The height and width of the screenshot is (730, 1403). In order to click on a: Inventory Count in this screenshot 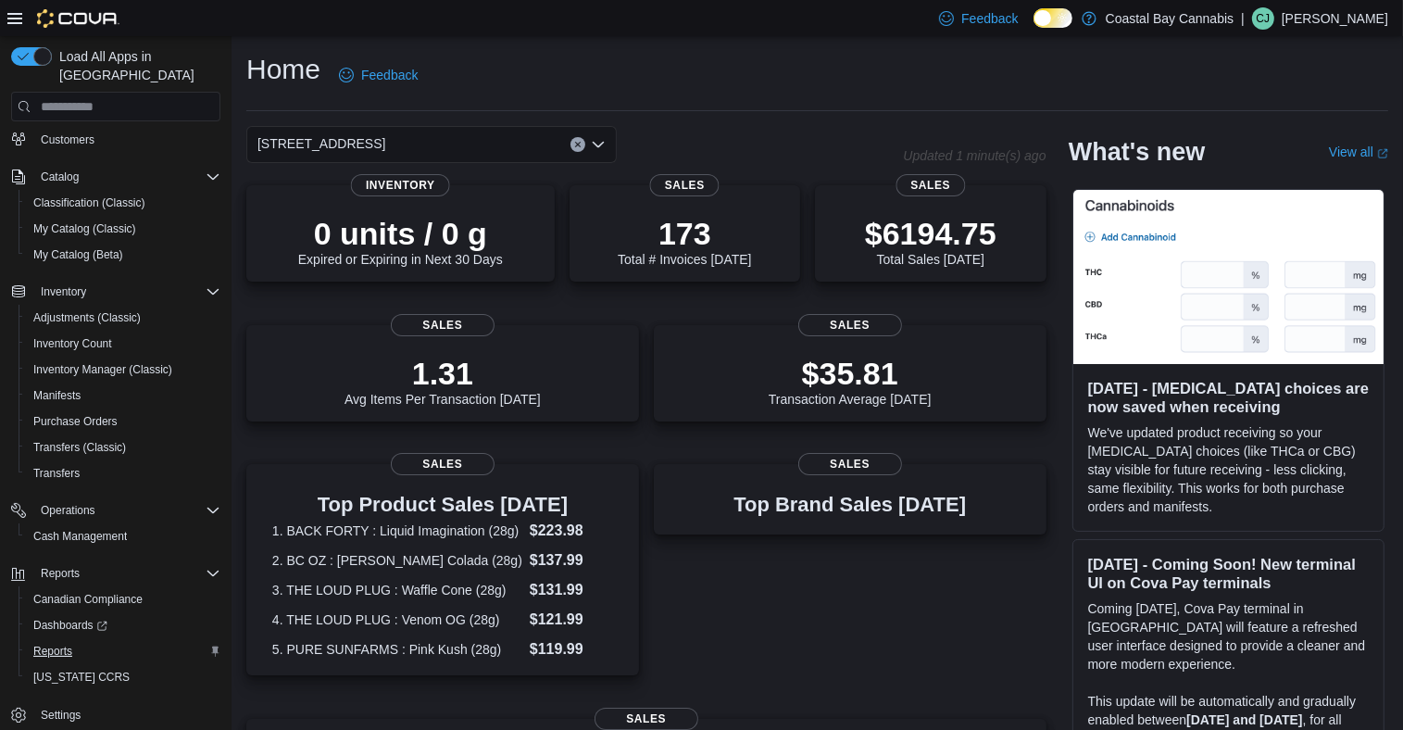, I will do `click(72, 344)`.